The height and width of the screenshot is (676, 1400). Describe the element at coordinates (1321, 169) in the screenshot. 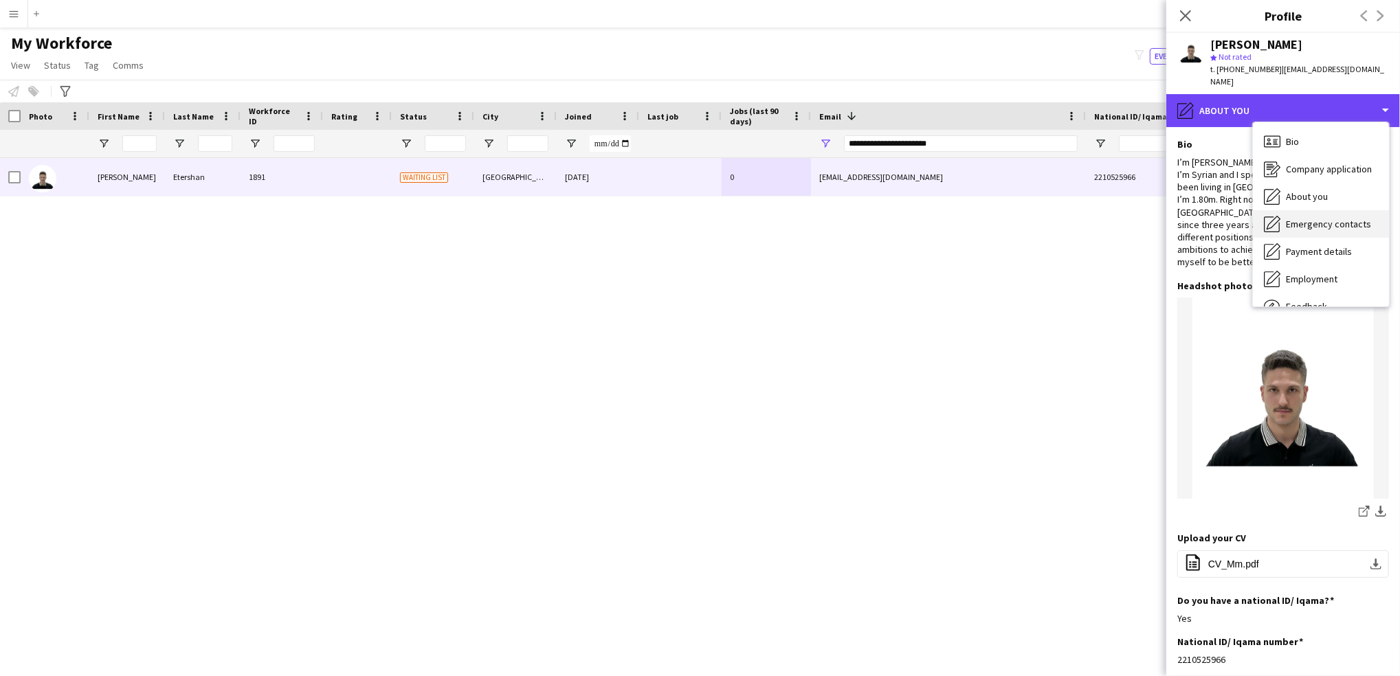

I see `div: Company application` at that location.